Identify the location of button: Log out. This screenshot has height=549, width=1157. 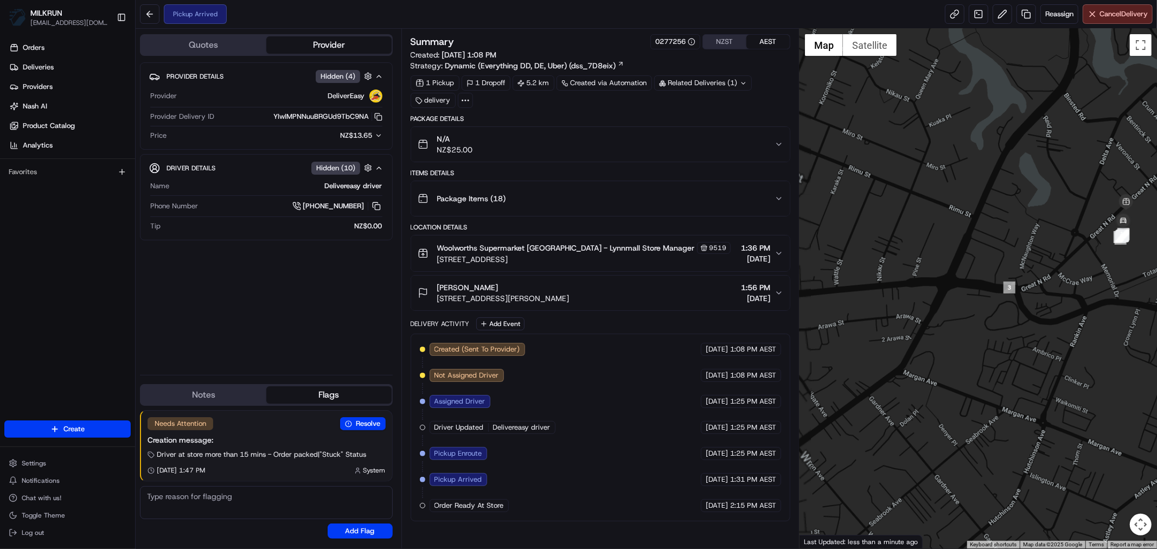
(67, 533).